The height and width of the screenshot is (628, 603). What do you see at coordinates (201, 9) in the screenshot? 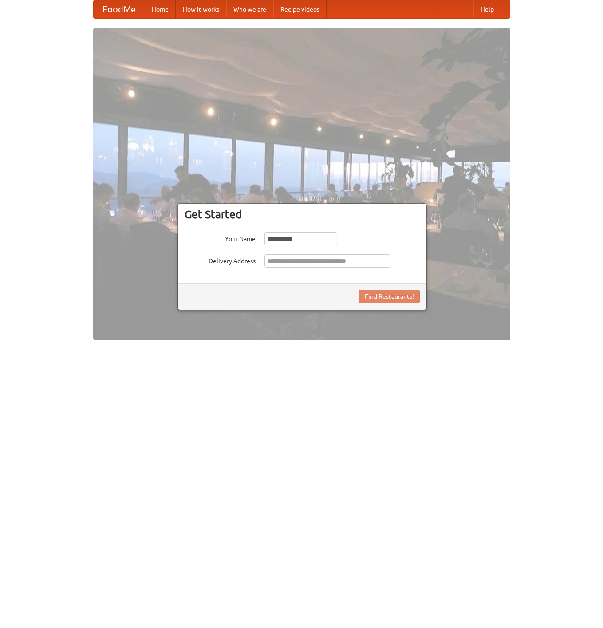
I see `a: How it works` at bounding box center [201, 9].